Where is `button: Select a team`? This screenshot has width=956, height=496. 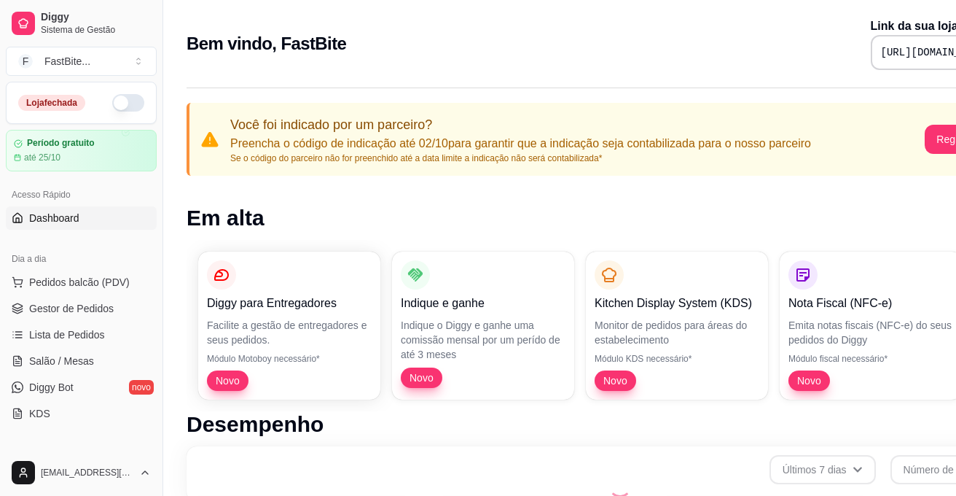 button: Select a team is located at coordinates (81, 61).